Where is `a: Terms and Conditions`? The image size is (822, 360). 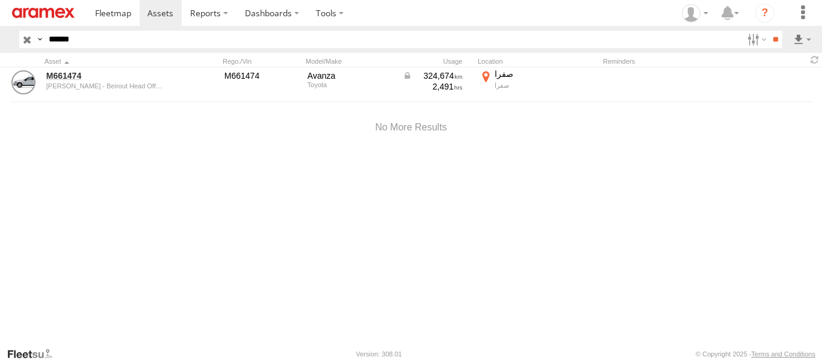 a: Terms and Conditions is located at coordinates (784, 354).